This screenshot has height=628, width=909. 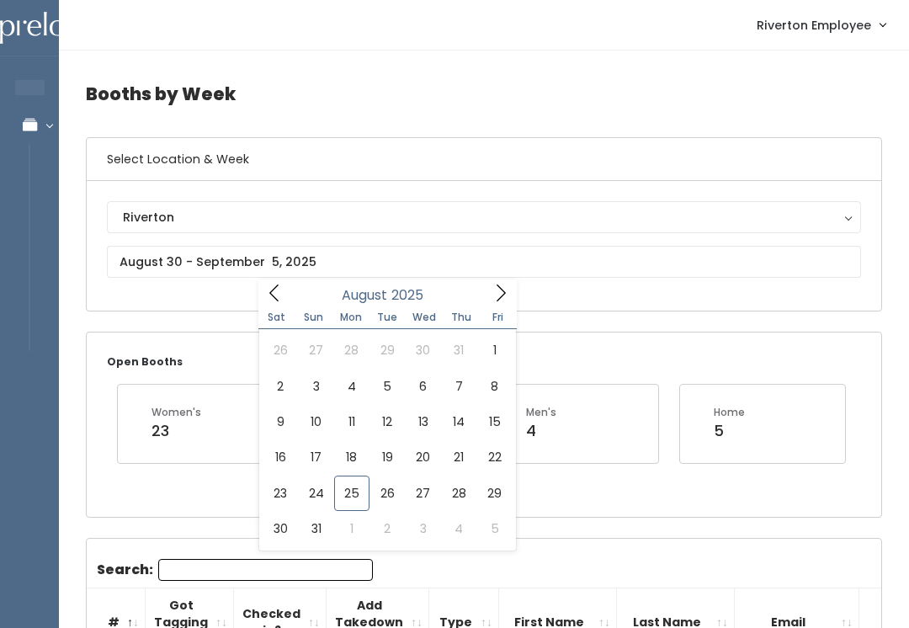 I want to click on span: August 28, 2025, so click(x=459, y=493).